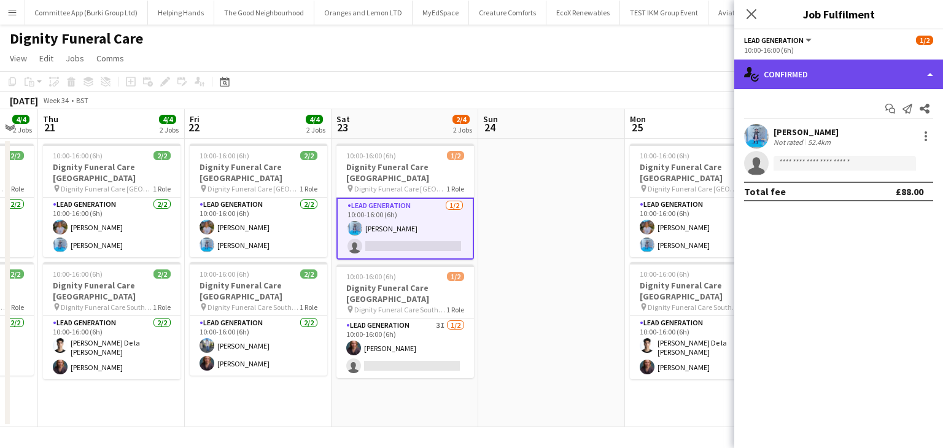 The image size is (943, 448). What do you see at coordinates (744, 12) in the screenshot?
I see `button: Aviation Filming` at bounding box center [744, 12].